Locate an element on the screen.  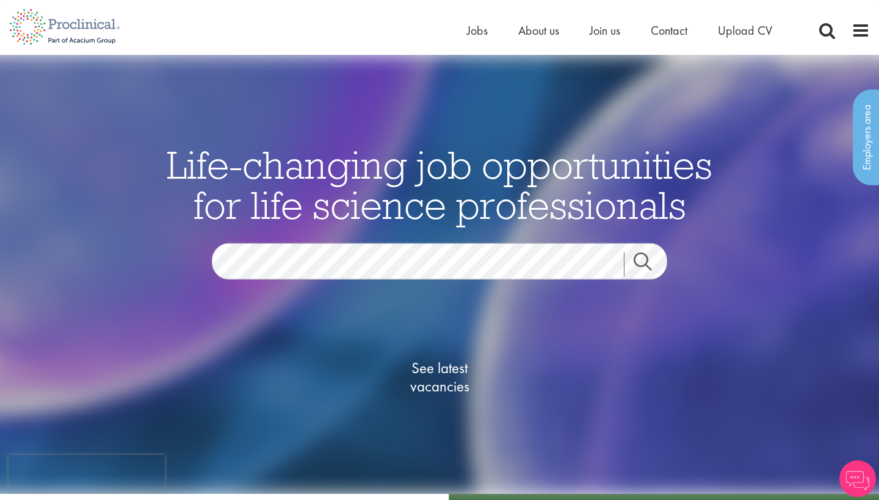
span: Life-changing job opportunities for life science professionals is located at coordinates (439, 185).